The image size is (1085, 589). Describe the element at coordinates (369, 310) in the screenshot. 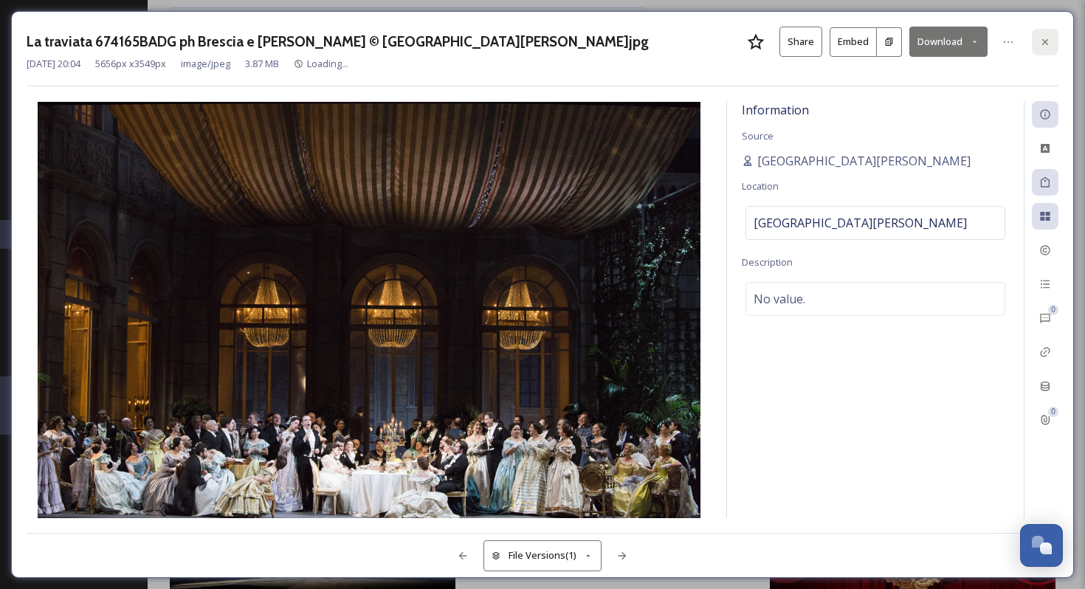

I see `img: La%20traviata%20674165BADG%20%20ph%20Brescia%20e%20Amisano%20%C2%A9%20Teatro%20alla%20Scala.jpg` at that location.